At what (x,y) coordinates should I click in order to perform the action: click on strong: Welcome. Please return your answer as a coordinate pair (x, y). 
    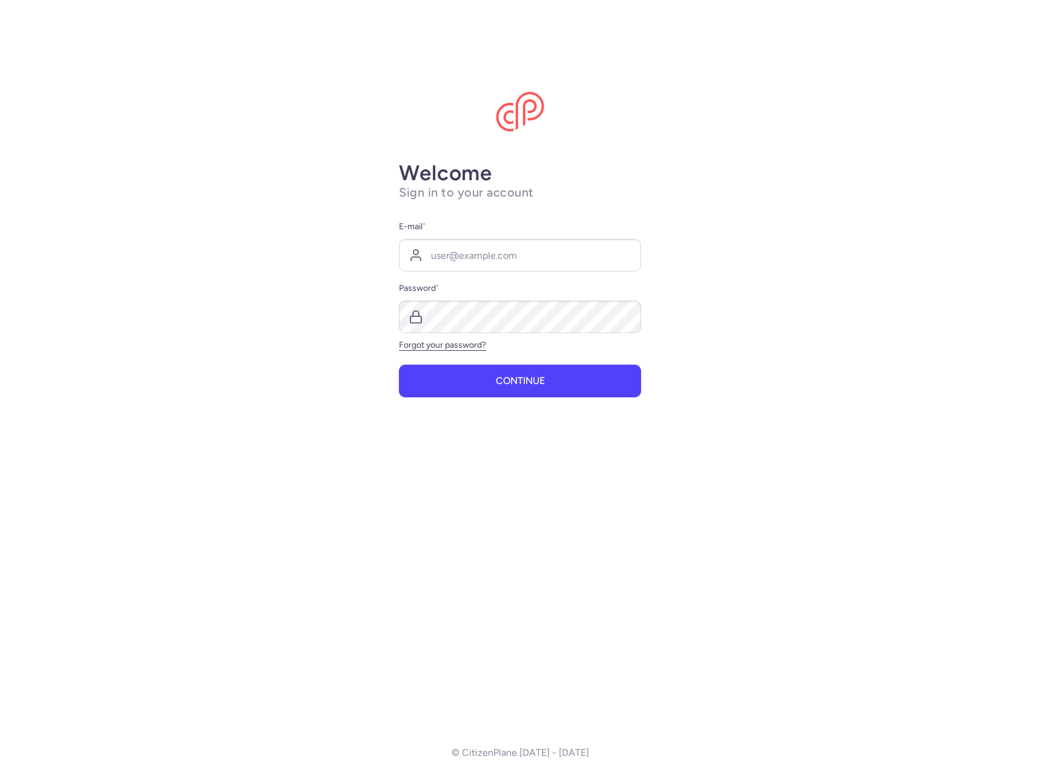
    Looking at the image, I should click on (445, 173).